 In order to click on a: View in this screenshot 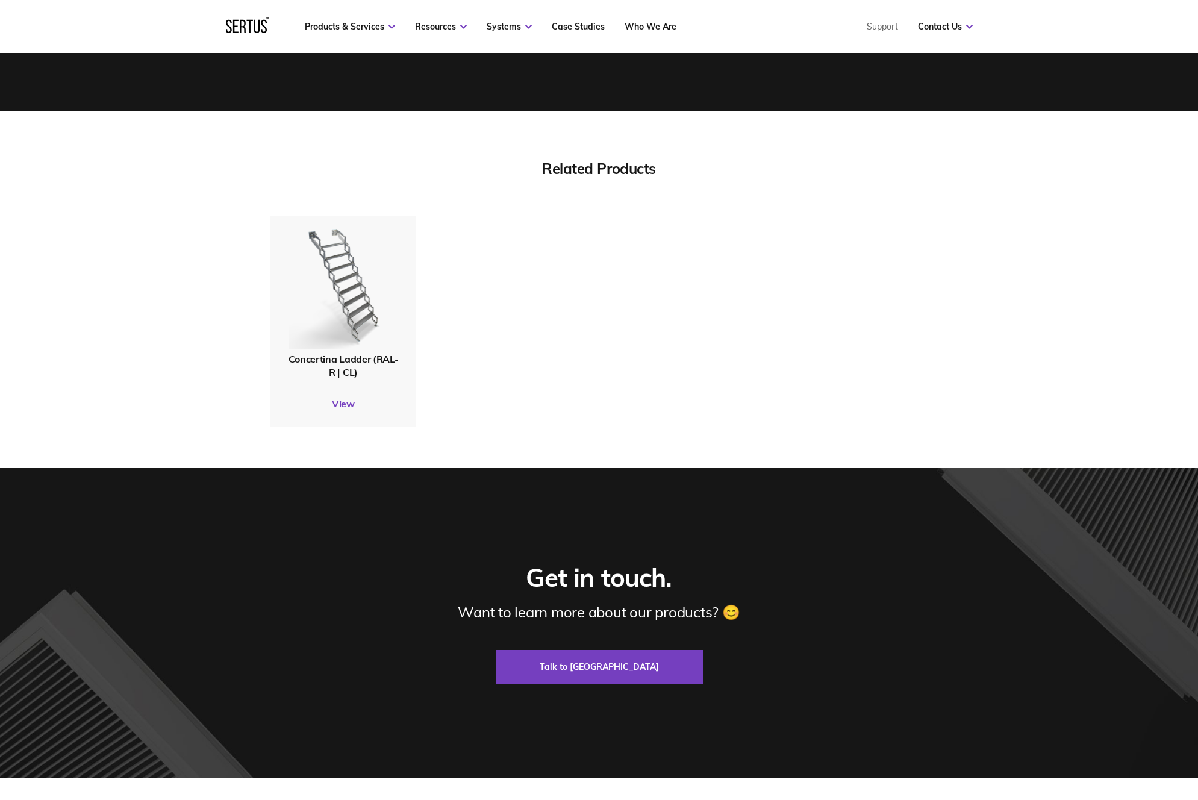, I will do `click(343, 404)`.